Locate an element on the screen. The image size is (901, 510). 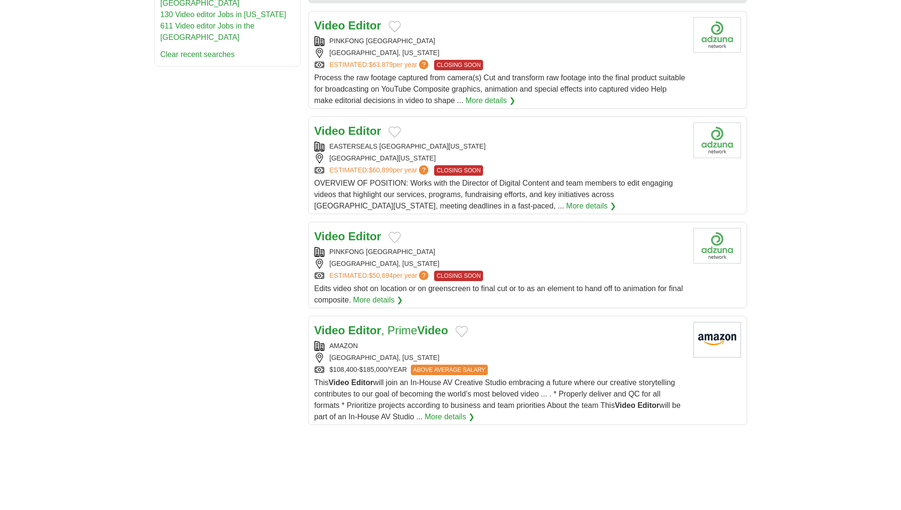
span: OVERVIEW OF POSITION: Works with the Director of Digital Content and team members to edit engagin... is located at coordinates (494, 194).